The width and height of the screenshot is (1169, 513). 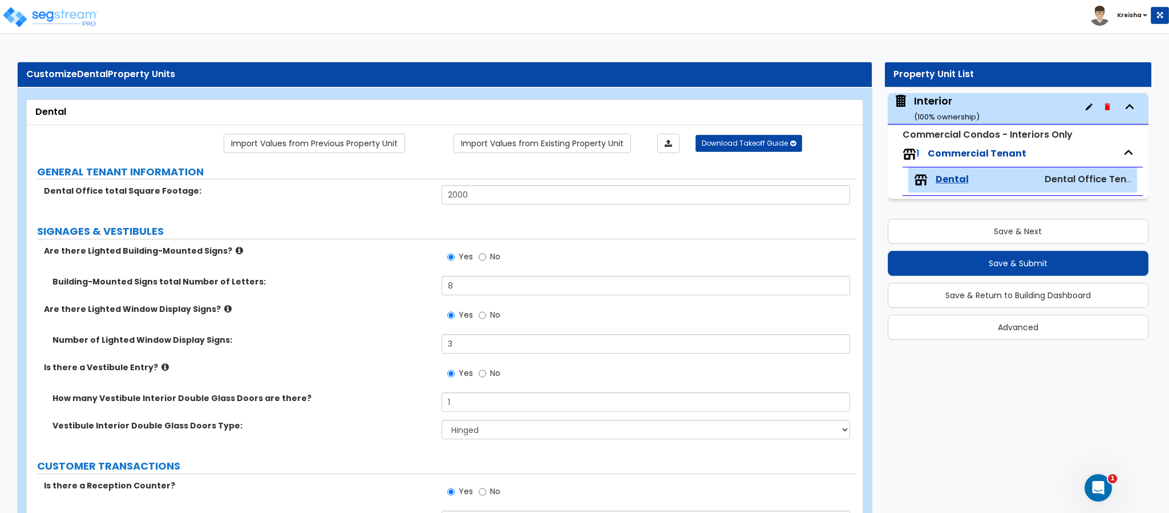 I want to click on div: Interior, so click(x=947, y=108).